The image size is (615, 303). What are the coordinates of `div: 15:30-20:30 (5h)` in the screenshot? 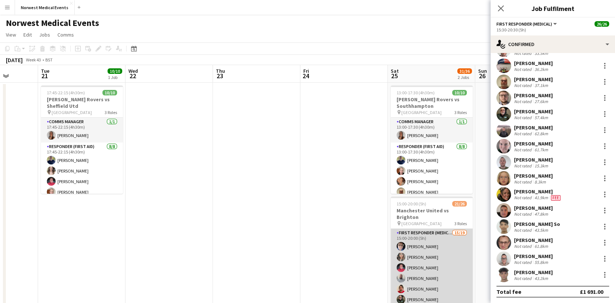 It's located at (553, 30).